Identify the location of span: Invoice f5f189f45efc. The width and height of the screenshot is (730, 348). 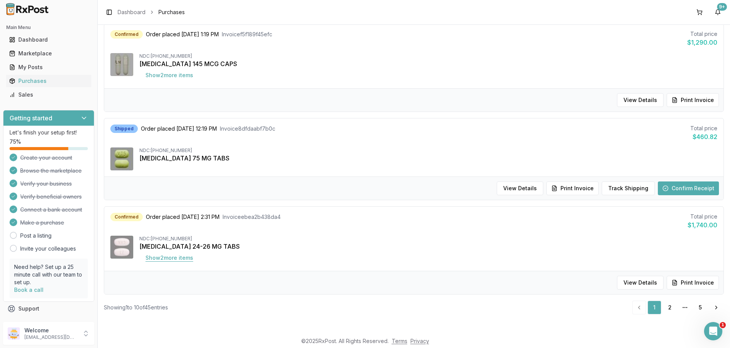
(247, 34).